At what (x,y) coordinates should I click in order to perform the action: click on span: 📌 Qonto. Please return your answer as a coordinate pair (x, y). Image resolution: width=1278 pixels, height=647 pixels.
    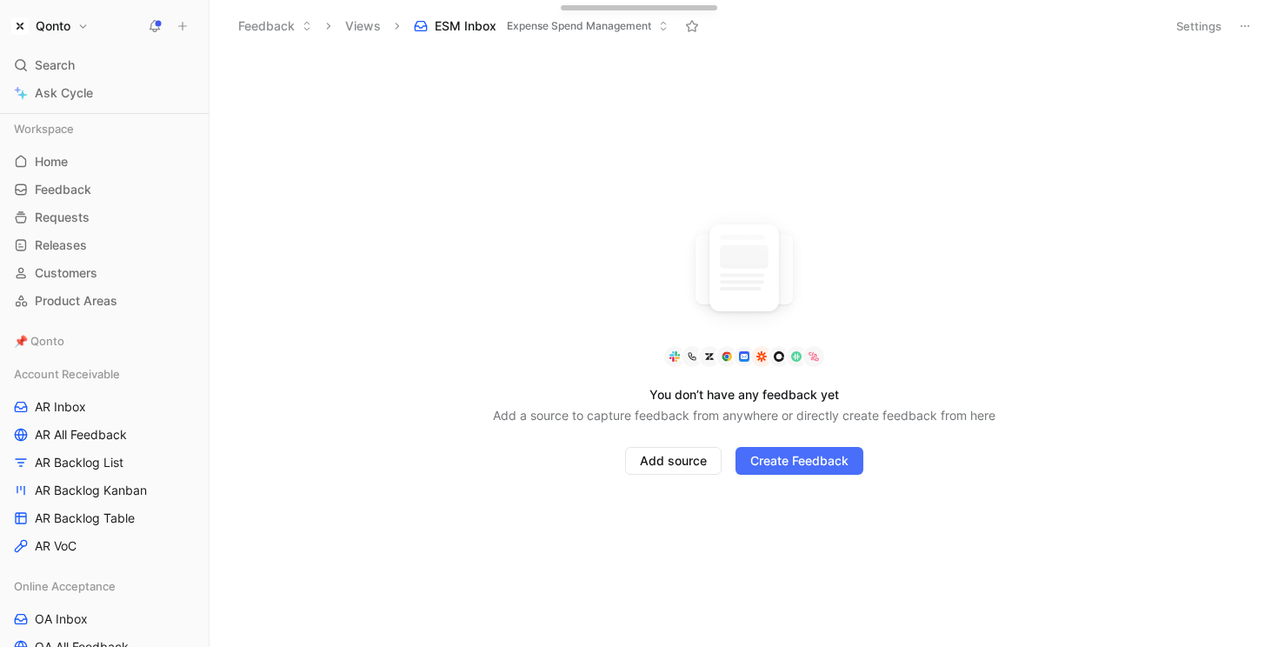
    Looking at the image, I should click on (39, 341).